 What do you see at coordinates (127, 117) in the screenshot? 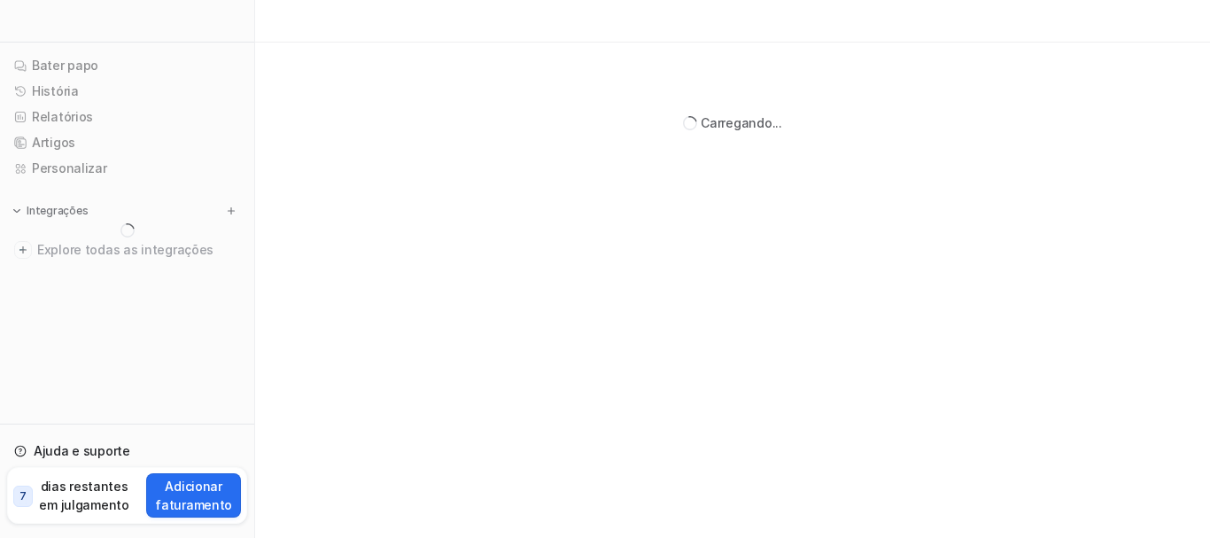
I see `a: Relatórios` at bounding box center [127, 117].